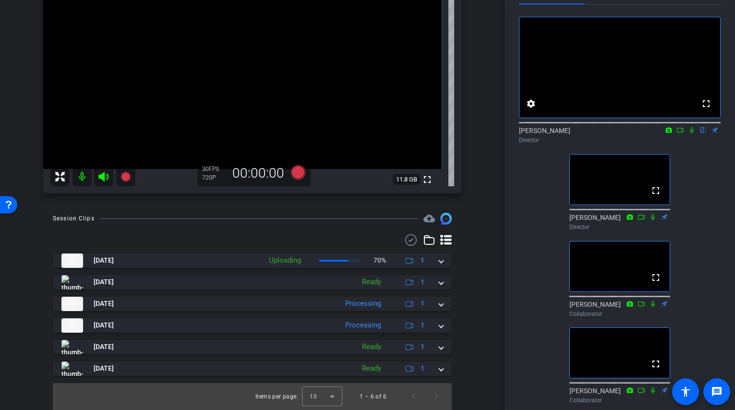 The image size is (735, 410). What do you see at coordinates (704, 130) in the screenshot?
I see `mat-icon: flip` at bounding box center [704, 130].